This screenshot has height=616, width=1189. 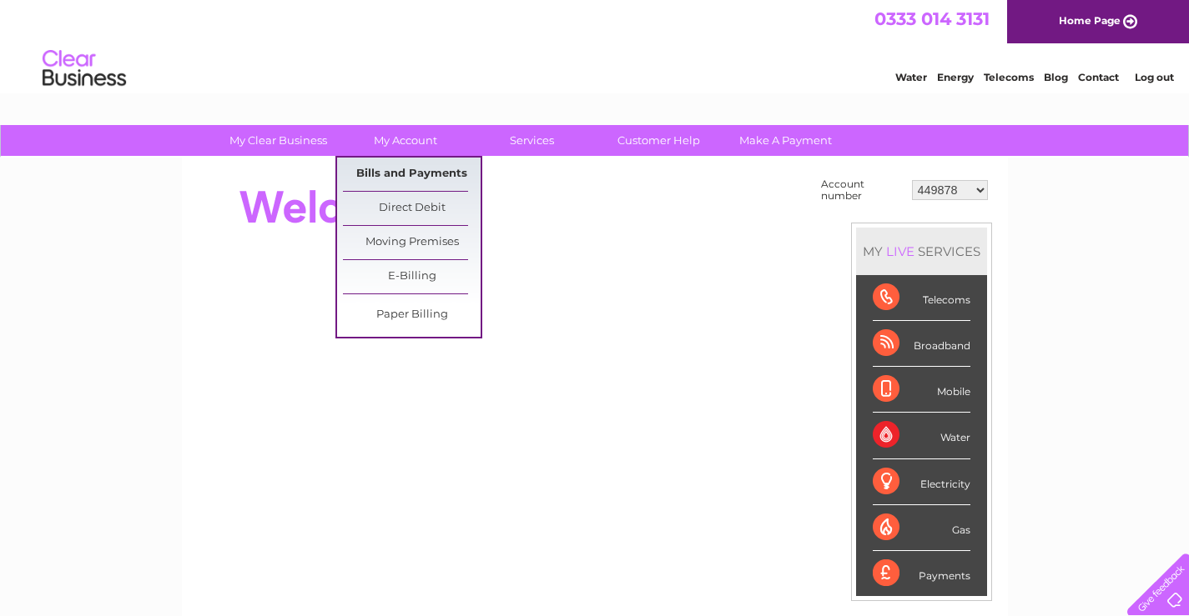 I want to click on a: Paper Billing, so click(x=411, y=315).